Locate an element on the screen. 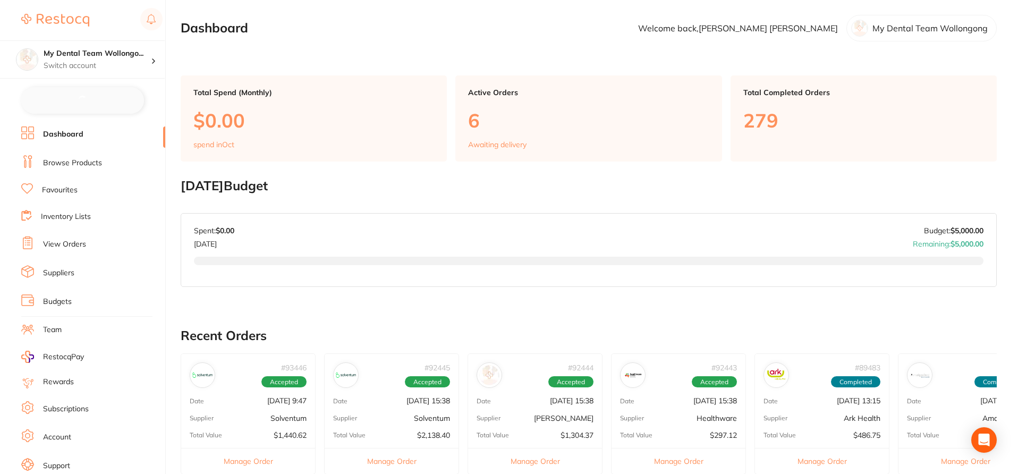 The image size is (1018, 474). h4: My Dental Team Wollongong is located at coordinates (97, 54).